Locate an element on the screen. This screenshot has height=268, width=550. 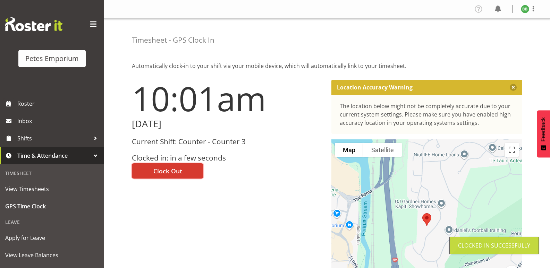
a: Apply for Leave is located at coordinates (52, 238).